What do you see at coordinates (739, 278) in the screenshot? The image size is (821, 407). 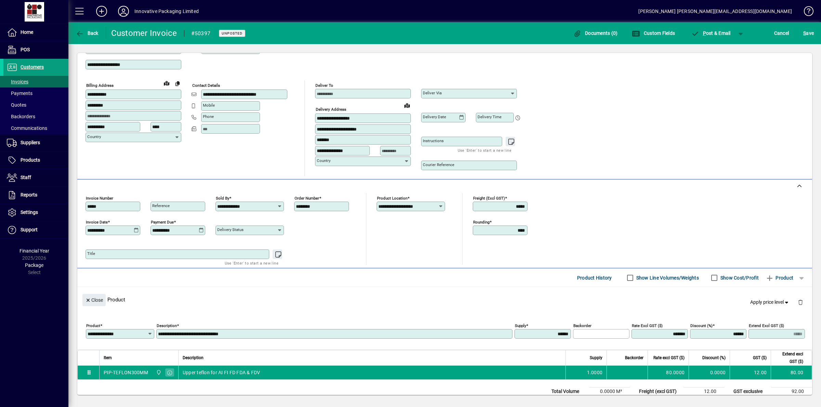 I see `label: Show Cost/Profit` at bounding box center [739, 278].